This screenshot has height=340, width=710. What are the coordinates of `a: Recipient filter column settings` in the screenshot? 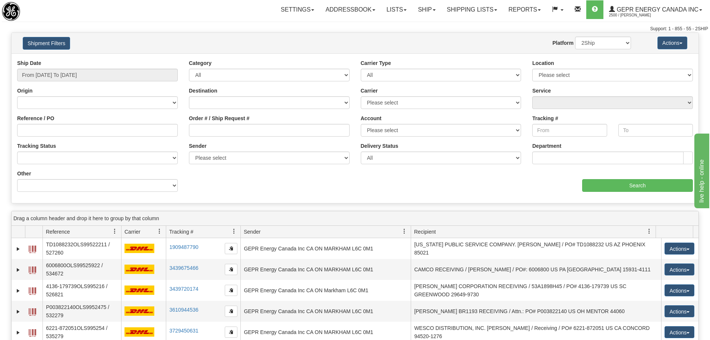 It's located at (649, 231).